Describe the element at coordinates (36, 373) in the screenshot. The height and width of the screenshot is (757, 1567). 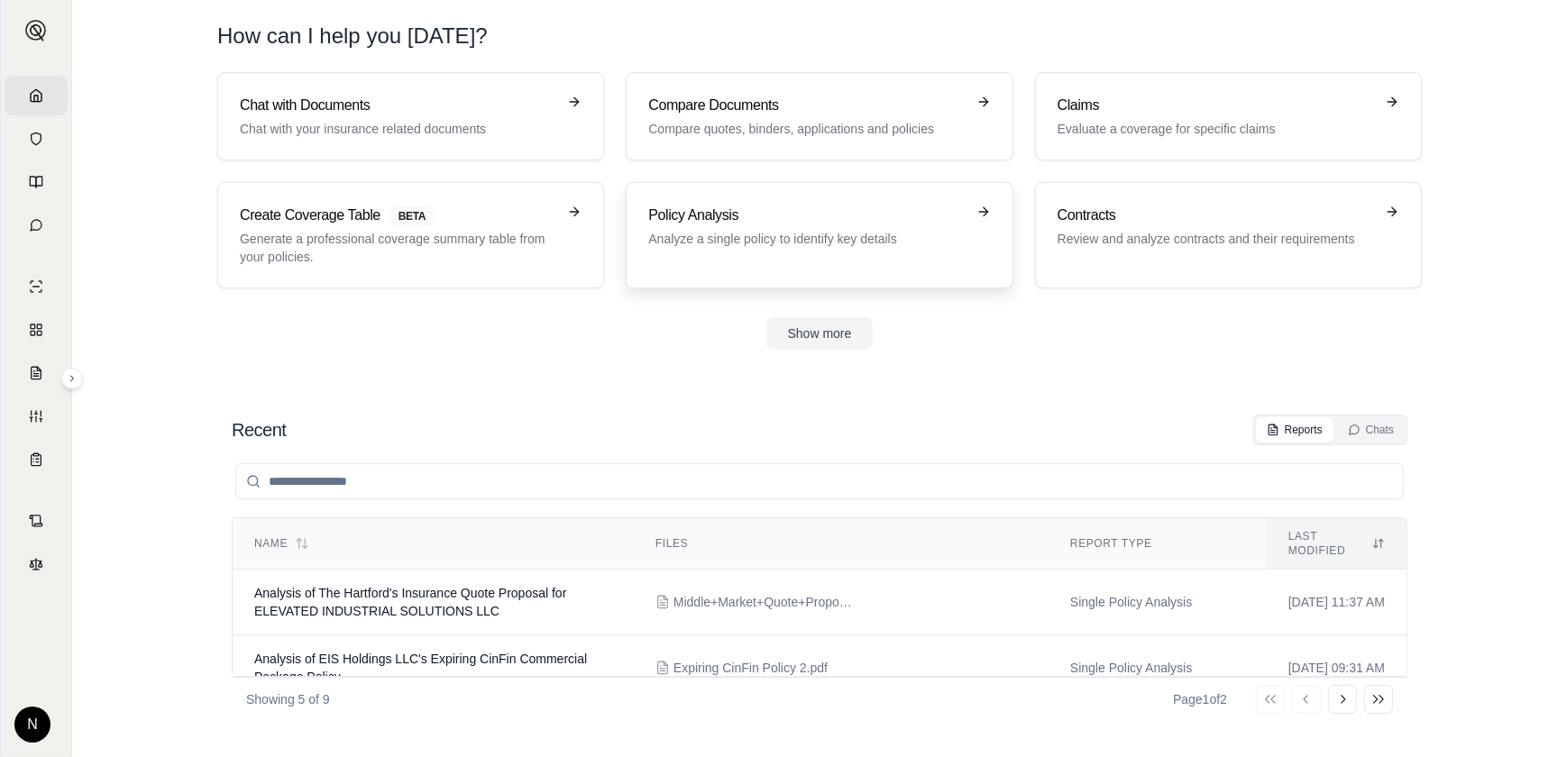
I see `a: Claim Coverage` at that location.